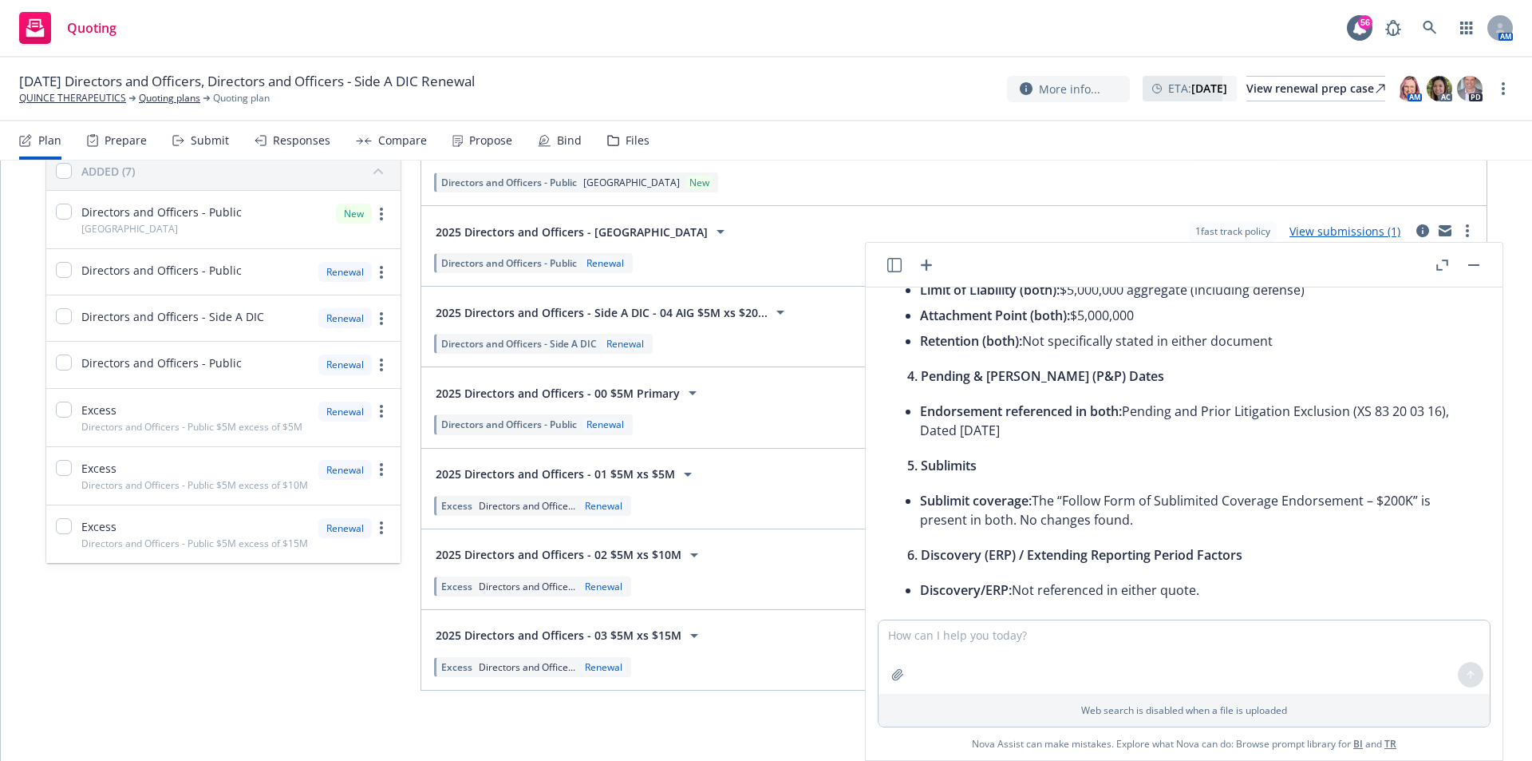 Image resolution: width=1532 pixels, height=761 pixels. What do you see at coordinates (1191, 315) in the screenshot?
I see `li: $5,000,000` at bounding box center [1191, 315].